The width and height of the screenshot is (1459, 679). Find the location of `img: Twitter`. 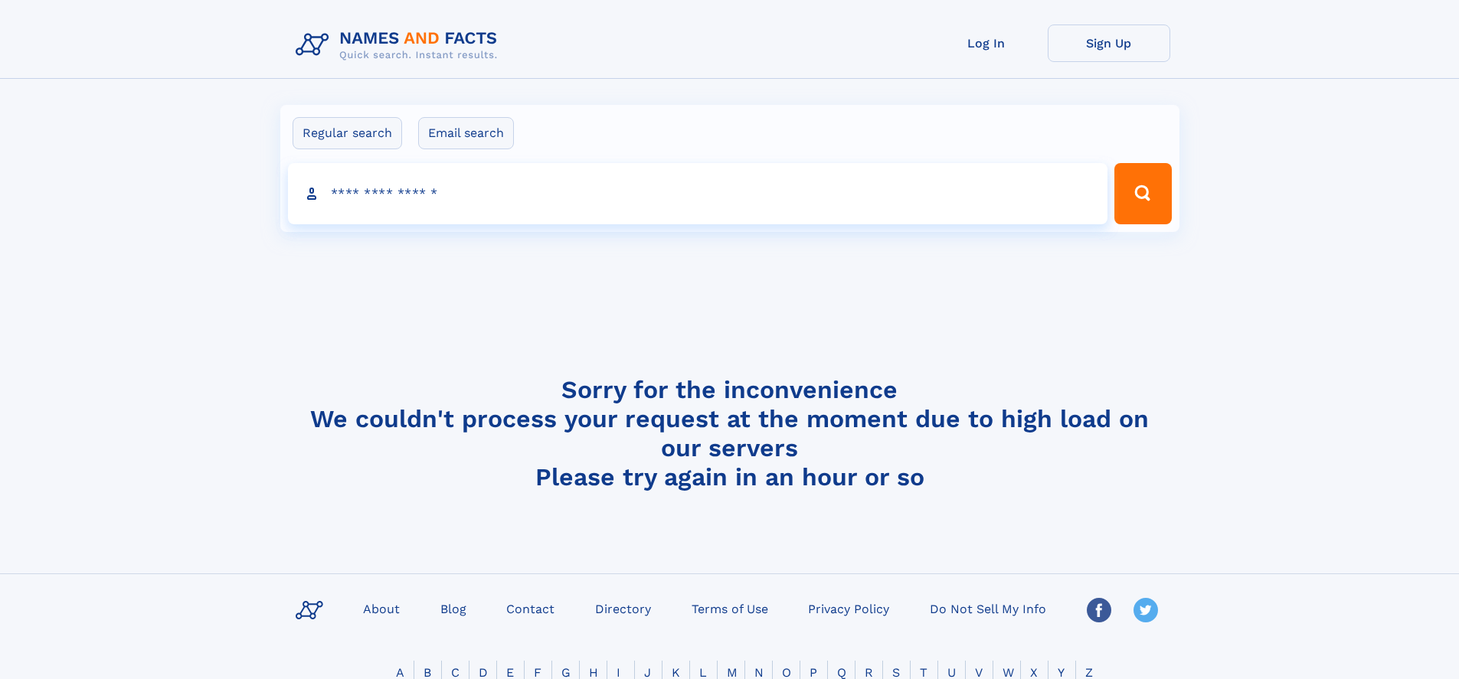

img: Twitter is located at coordinates (1146, 610).